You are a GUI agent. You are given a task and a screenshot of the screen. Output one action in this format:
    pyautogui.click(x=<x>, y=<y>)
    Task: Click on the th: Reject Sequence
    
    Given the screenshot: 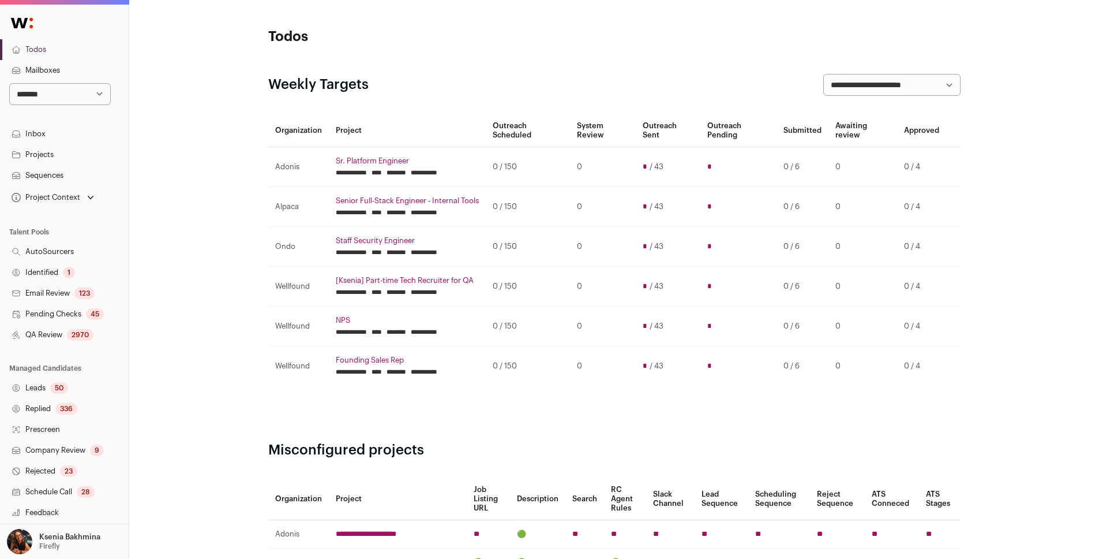 What is the action you would take?
    pyautogui.click(x=837, y=499)
    